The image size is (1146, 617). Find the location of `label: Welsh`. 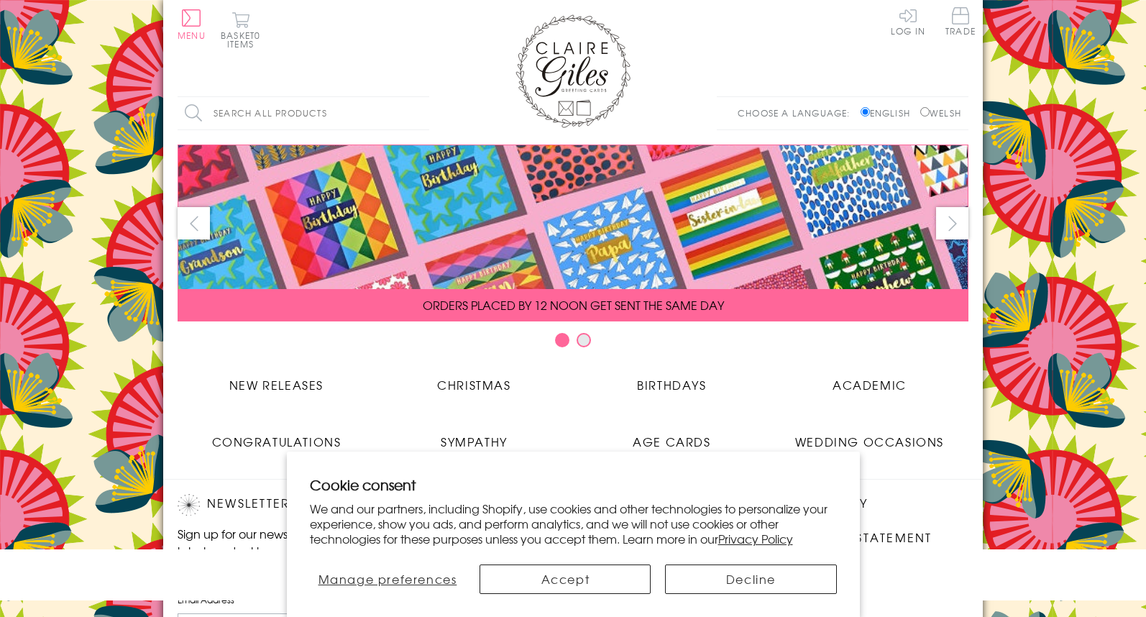

label: Welsh is located at coordinates (941, 113).